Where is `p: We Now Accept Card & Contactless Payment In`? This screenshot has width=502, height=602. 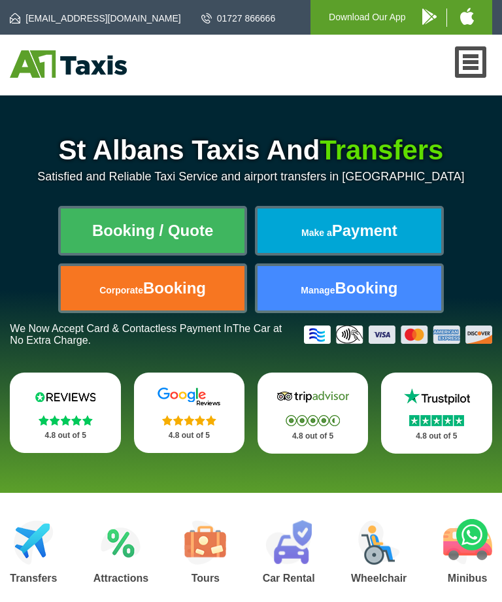
p: We Now Accept Card & Contactless Payment In is located at coordinates (152, 335).